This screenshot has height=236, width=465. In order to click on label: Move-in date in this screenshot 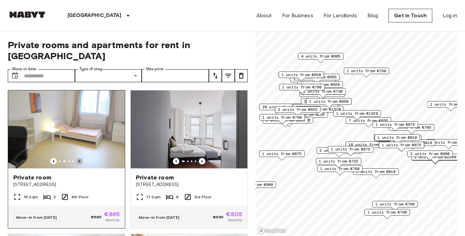, I will do `click(24, 69)`.